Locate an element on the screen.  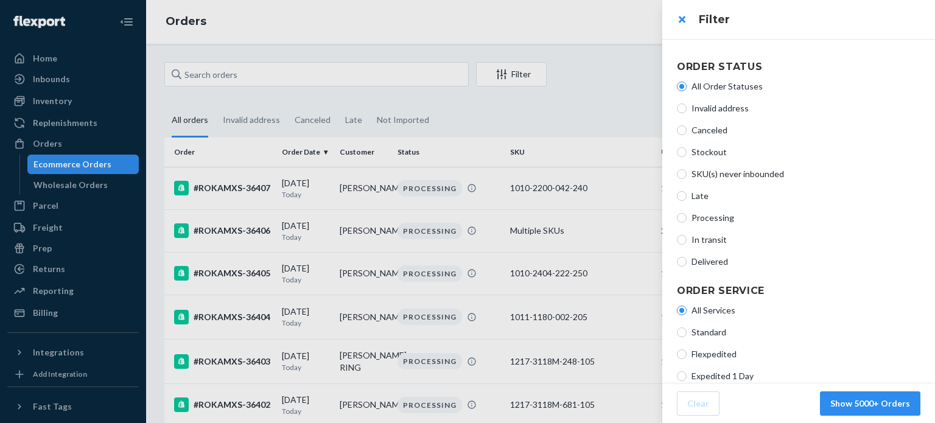
h4: Order Service is located at coordinates (799, 291).